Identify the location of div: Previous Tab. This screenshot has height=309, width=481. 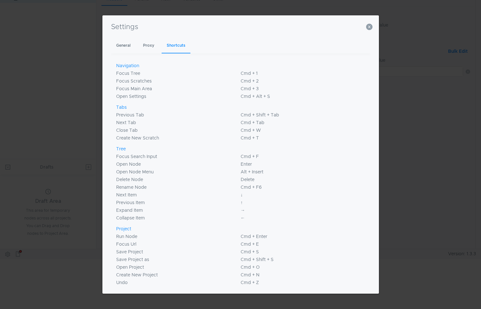
(178, 115).